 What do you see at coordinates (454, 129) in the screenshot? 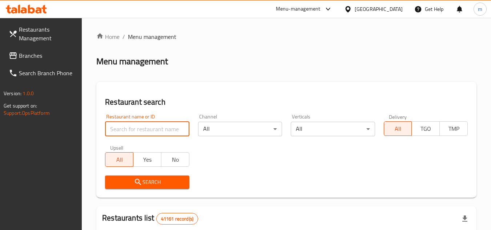
I see `button: TMP` at bounding box center [454, 129].